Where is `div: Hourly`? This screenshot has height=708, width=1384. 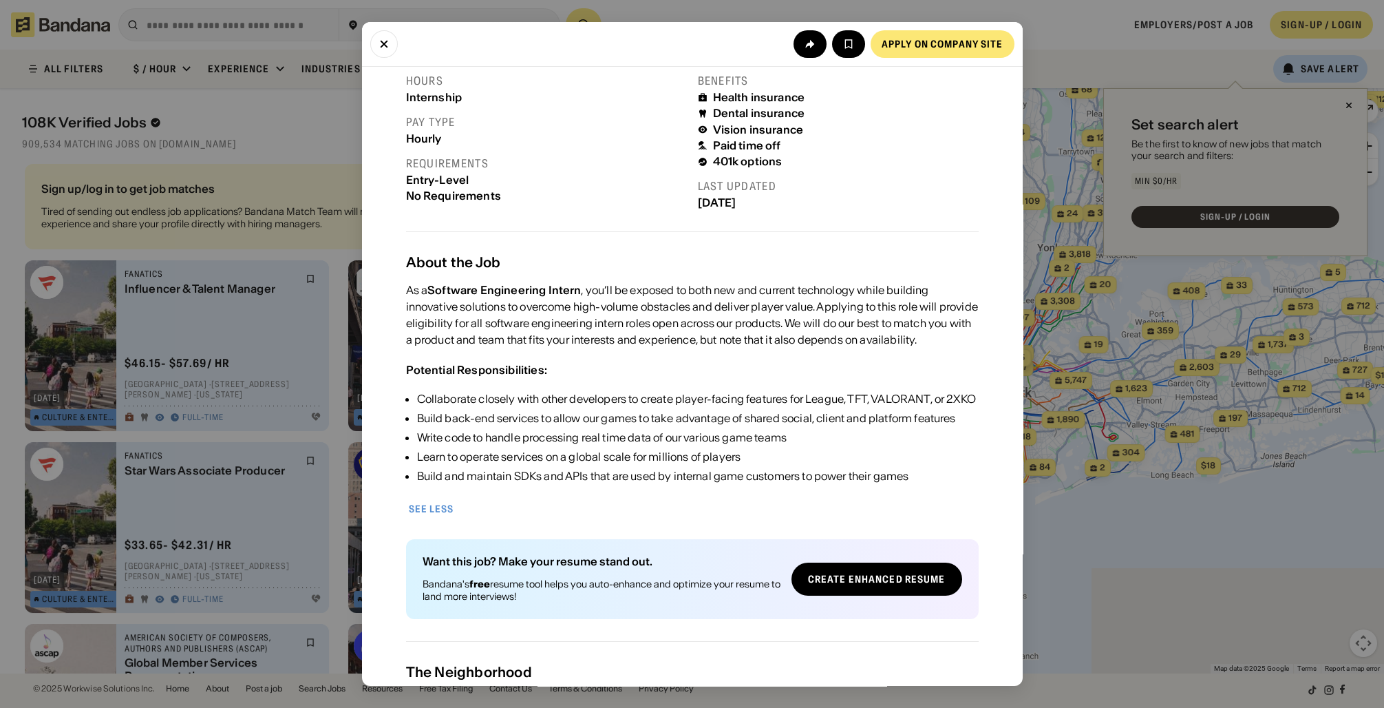 div: Hourly is located at coordinates (547, 138).